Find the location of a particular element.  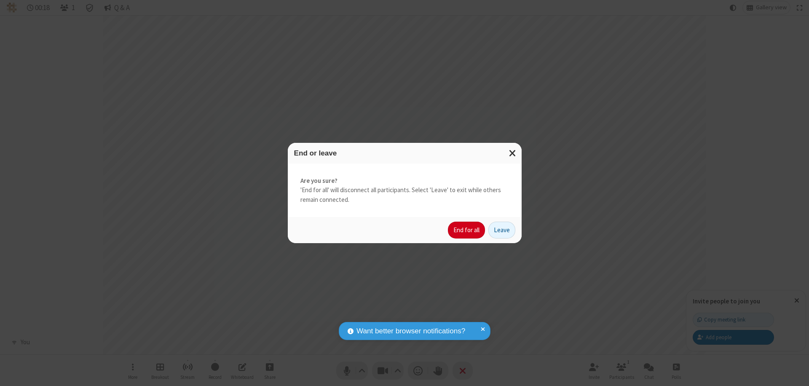

strong: Are you sure? is located at coordinates (404, 181).